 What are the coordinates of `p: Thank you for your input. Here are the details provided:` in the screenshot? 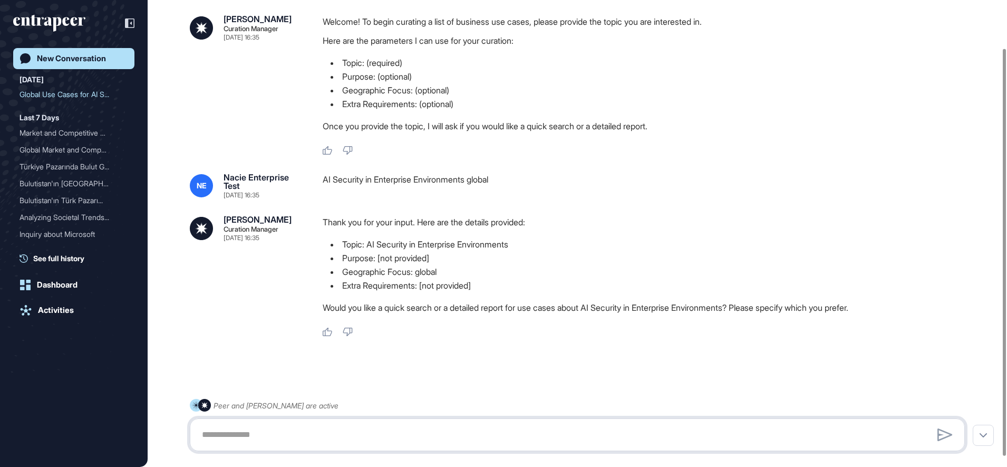 It's located at (648, 222).